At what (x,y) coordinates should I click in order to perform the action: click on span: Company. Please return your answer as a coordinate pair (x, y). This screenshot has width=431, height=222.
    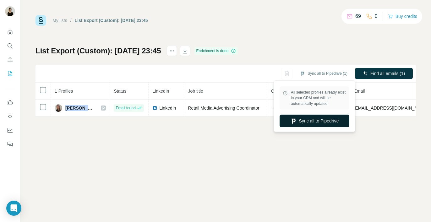
    Looking at the image, I should click on (280, 91).